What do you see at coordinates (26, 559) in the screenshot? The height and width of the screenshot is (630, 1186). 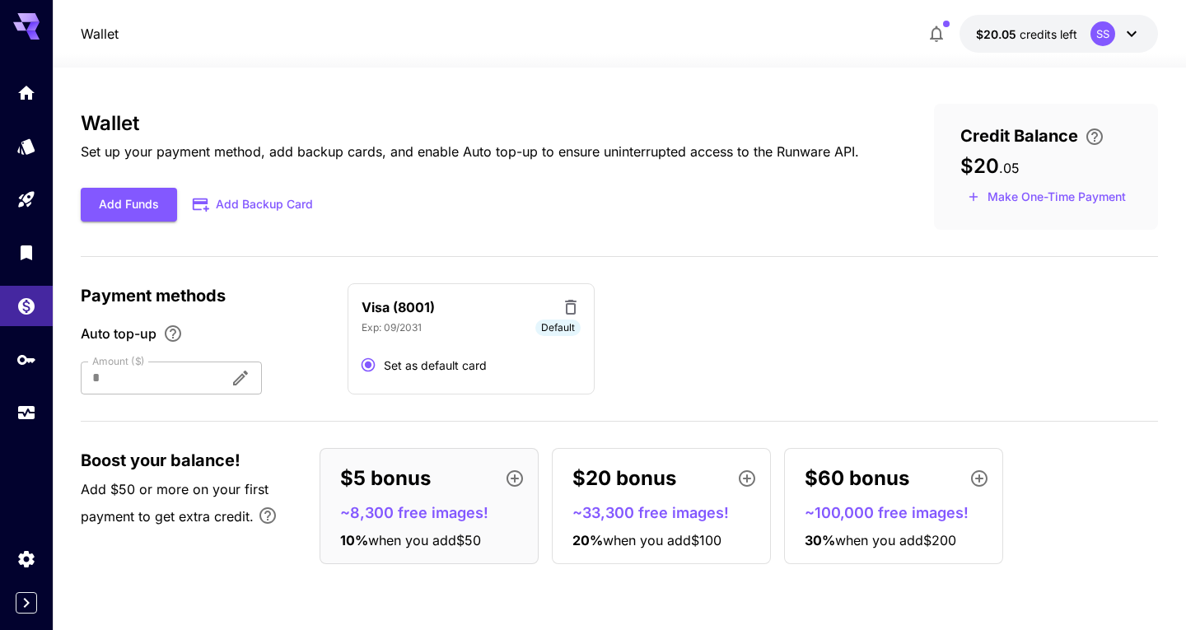 I see `div: Settings` at bounding box center [26, 559].